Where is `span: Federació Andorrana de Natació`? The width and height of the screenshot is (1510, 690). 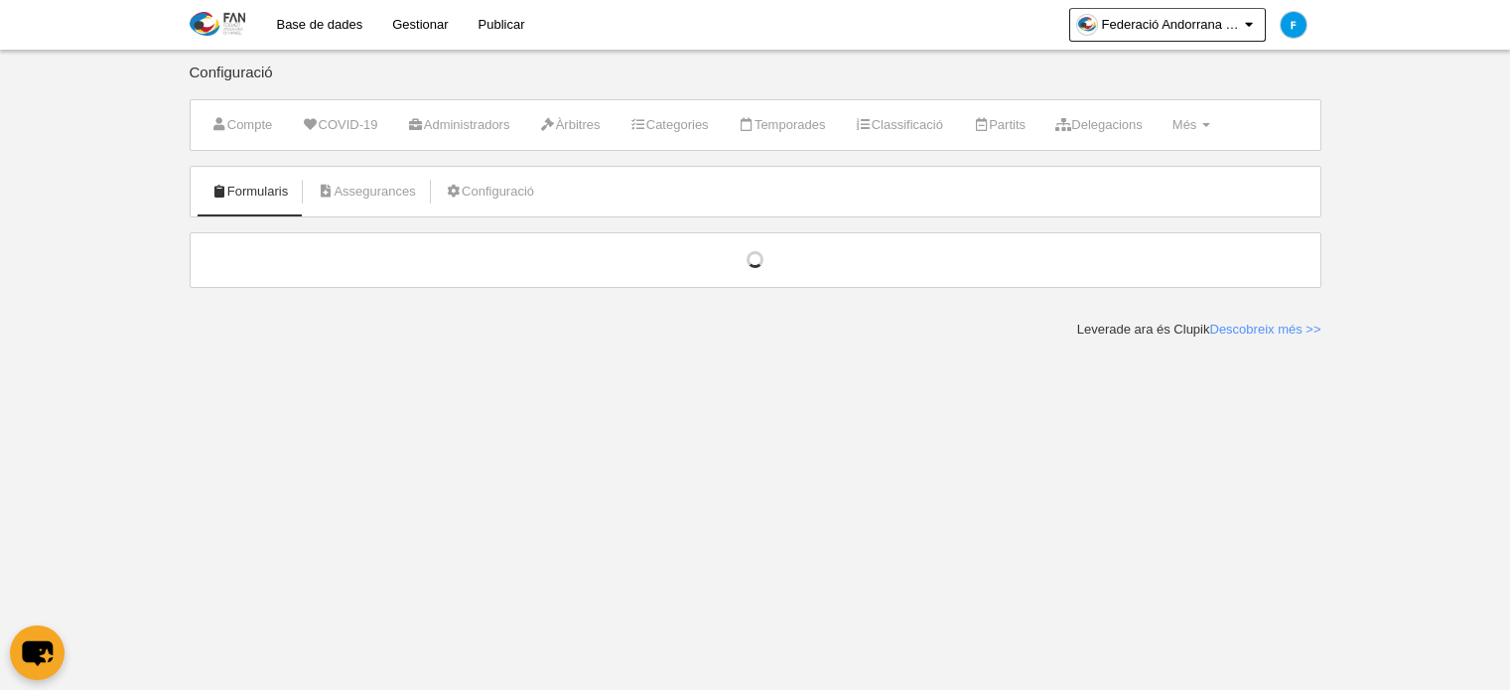
span: Federació Andorrana de Natació is located at coordinates (1172, 25).